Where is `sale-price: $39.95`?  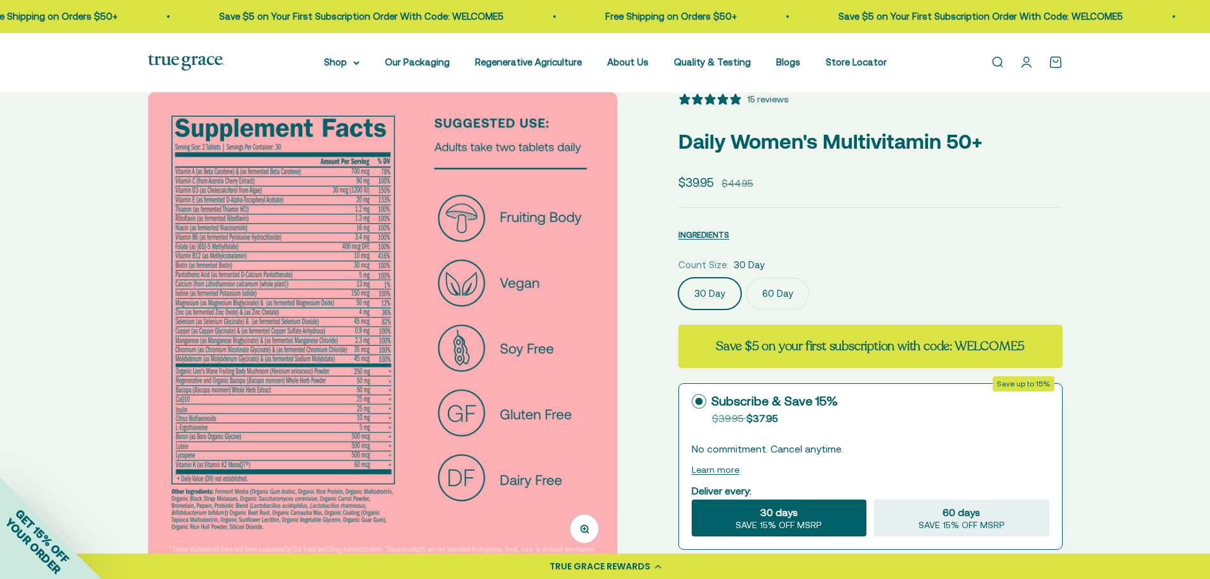 sale-price: $39.95 is located at coordinates (696, 182).